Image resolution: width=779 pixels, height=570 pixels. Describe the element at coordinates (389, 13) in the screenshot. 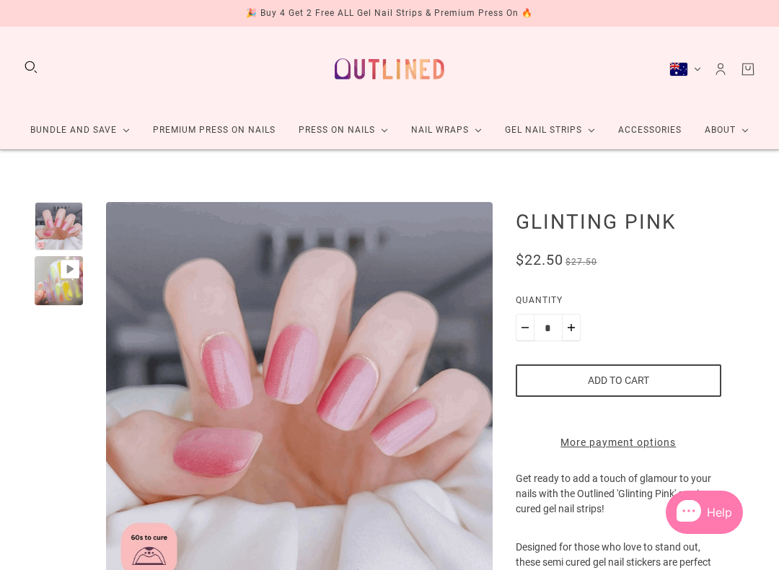

I see `div: 🎉 Buy 4 Get 2 Free ALL Gel Nail Strips & Premium Press On 🔥` at that location.